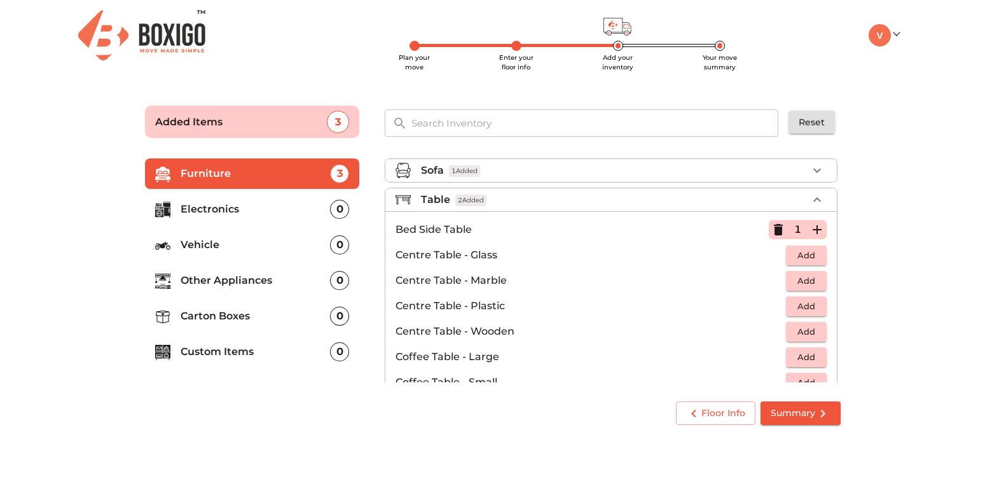 This screenshot has height=488, width=985. I want to click on span: Your move summary, so click(720, 62).